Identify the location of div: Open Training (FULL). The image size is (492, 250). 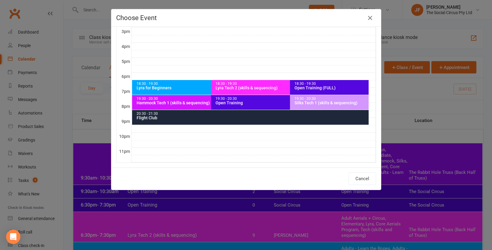
(331, 88).